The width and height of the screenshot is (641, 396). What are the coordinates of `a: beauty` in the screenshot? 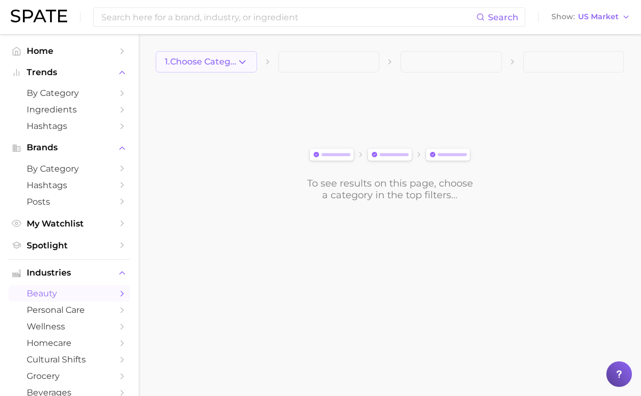 It's located at (69, 293).